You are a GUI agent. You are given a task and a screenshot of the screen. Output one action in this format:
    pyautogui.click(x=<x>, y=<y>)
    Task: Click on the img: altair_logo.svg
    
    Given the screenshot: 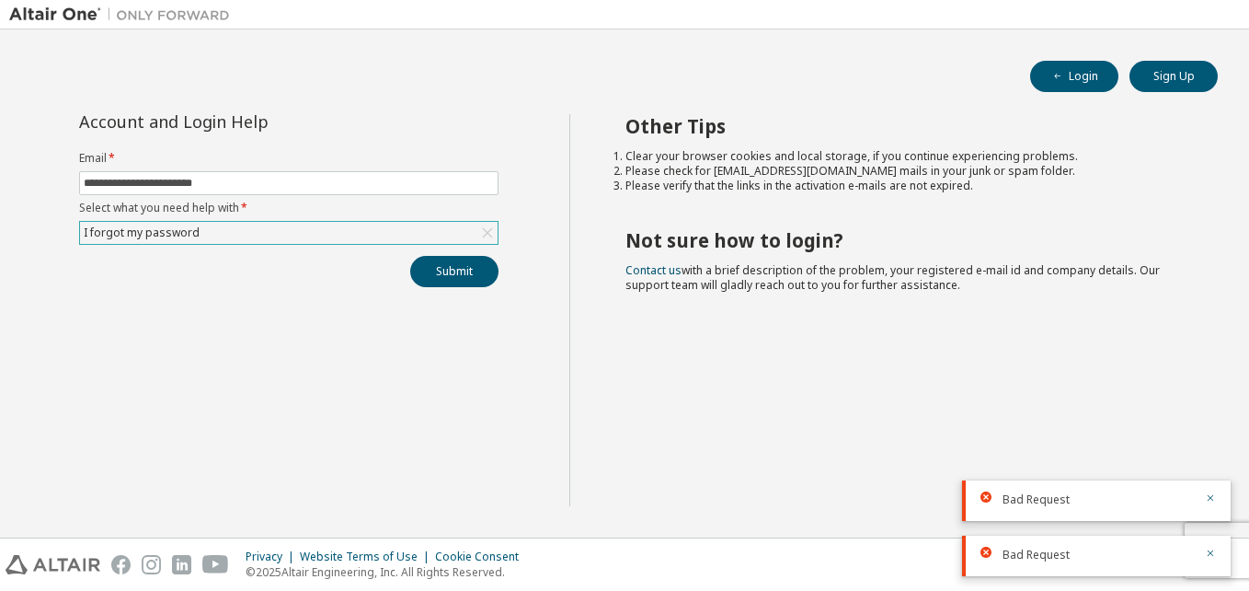 What is the action you would take?
    pyautogui.click(x=52, y=564)
    